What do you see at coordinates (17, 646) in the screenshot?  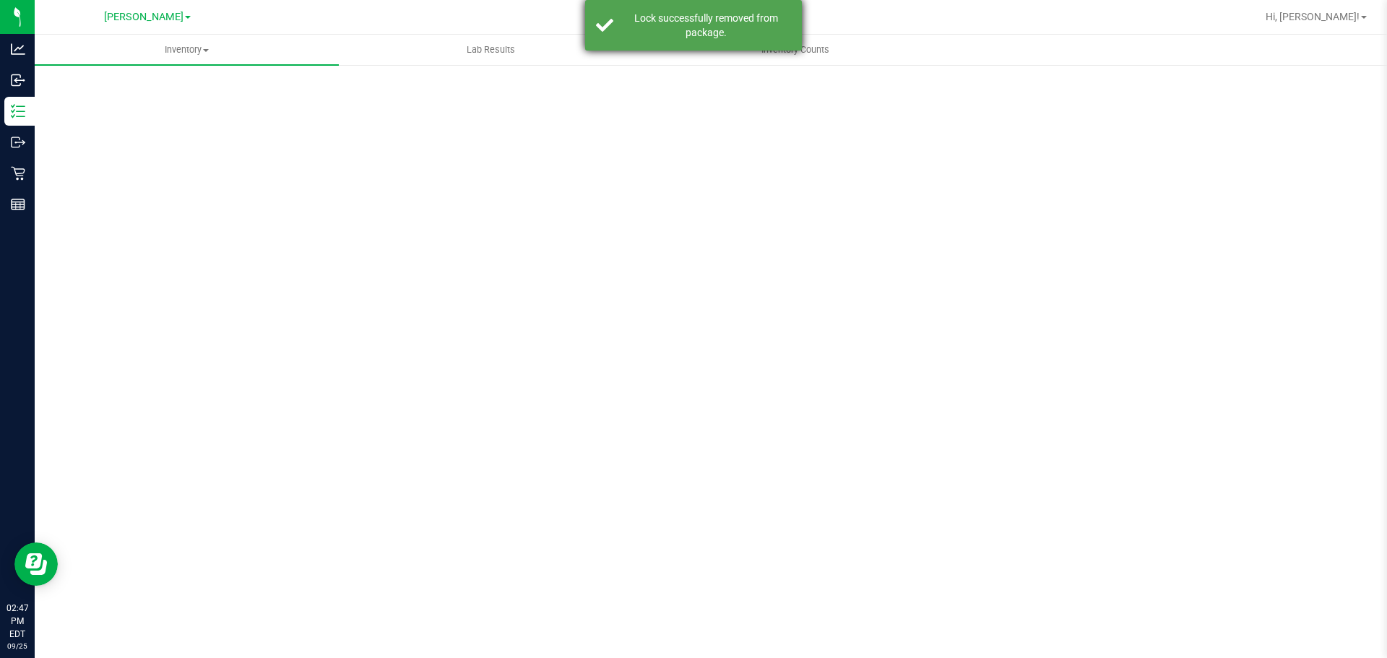 I see `p: 09/25` at bounding box center [17, 646].